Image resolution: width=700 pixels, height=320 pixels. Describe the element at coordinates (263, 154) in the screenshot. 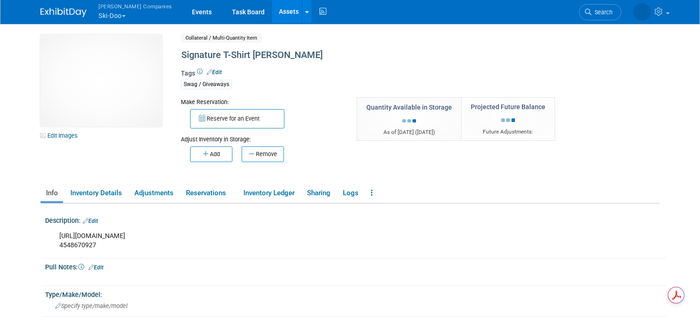

I see `button: Remove` at that location.